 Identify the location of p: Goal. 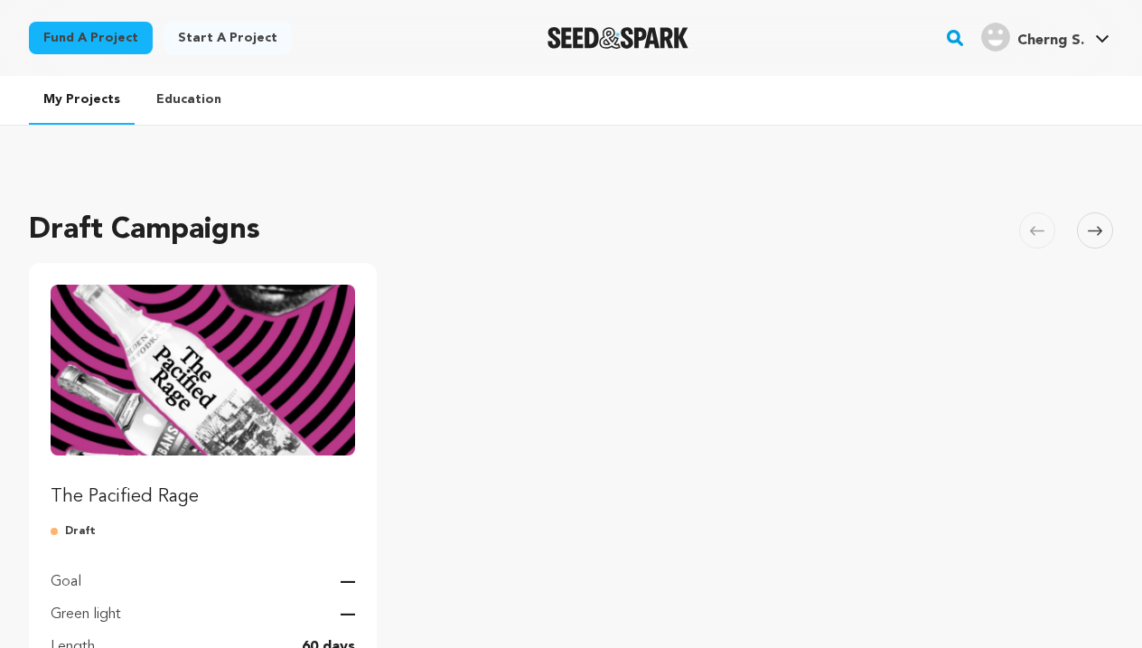
(66, 582).